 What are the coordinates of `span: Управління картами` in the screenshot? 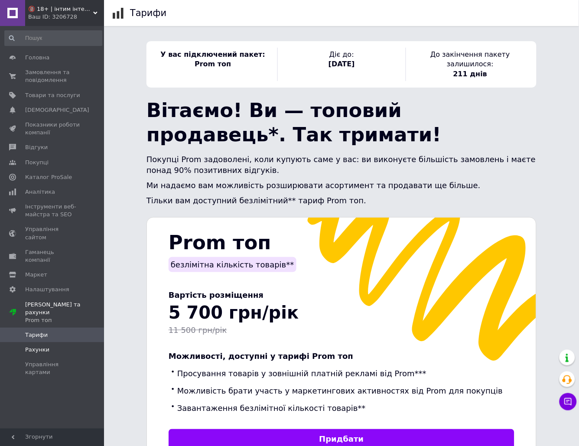 It's located at (52, 369).